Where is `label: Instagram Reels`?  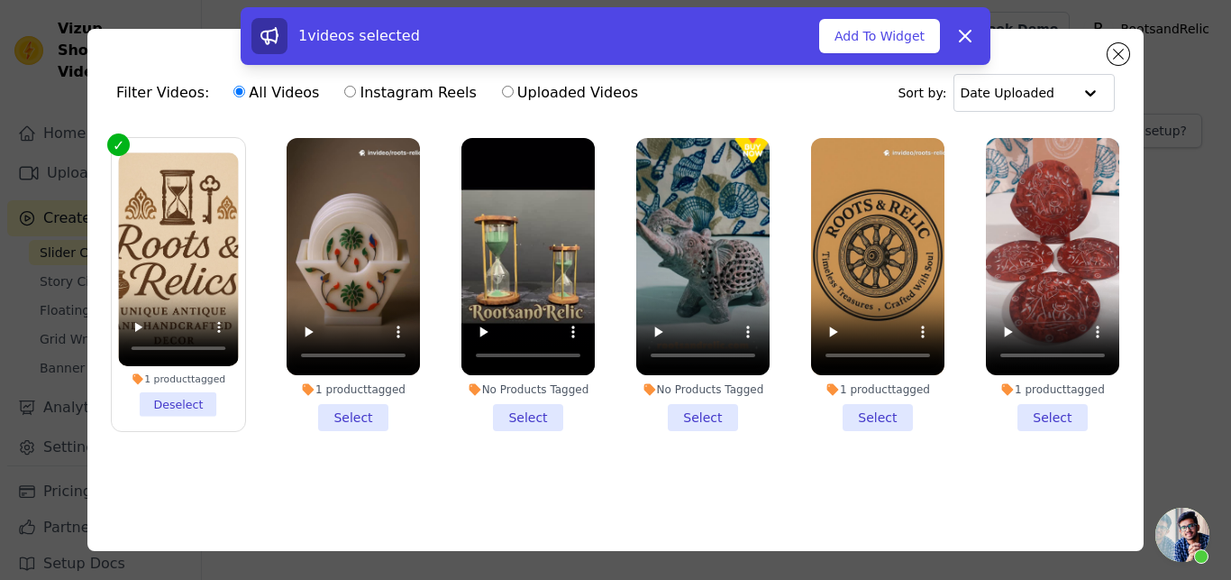
label: Instagram Reels is located at coordinates (410, 93).